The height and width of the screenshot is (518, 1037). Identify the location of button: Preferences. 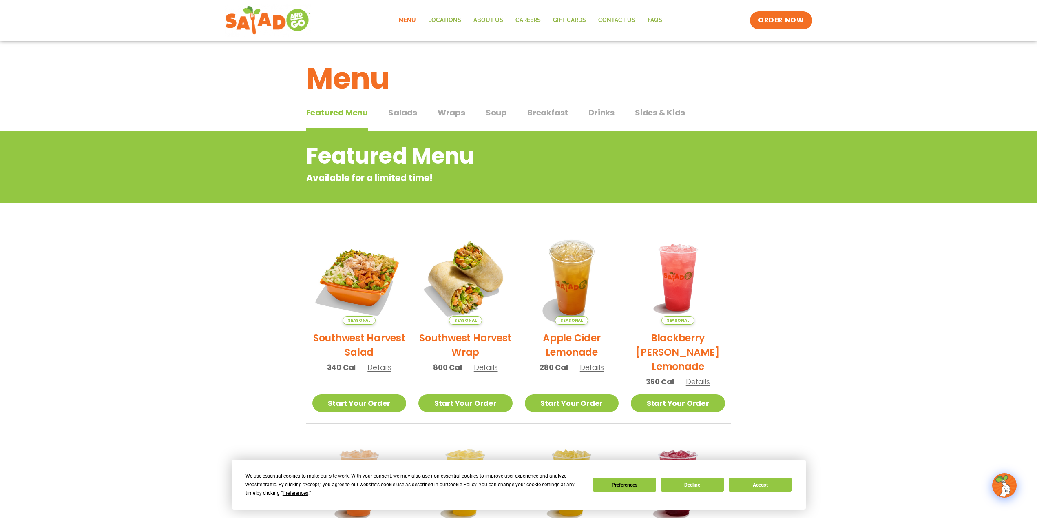
(624, 484).